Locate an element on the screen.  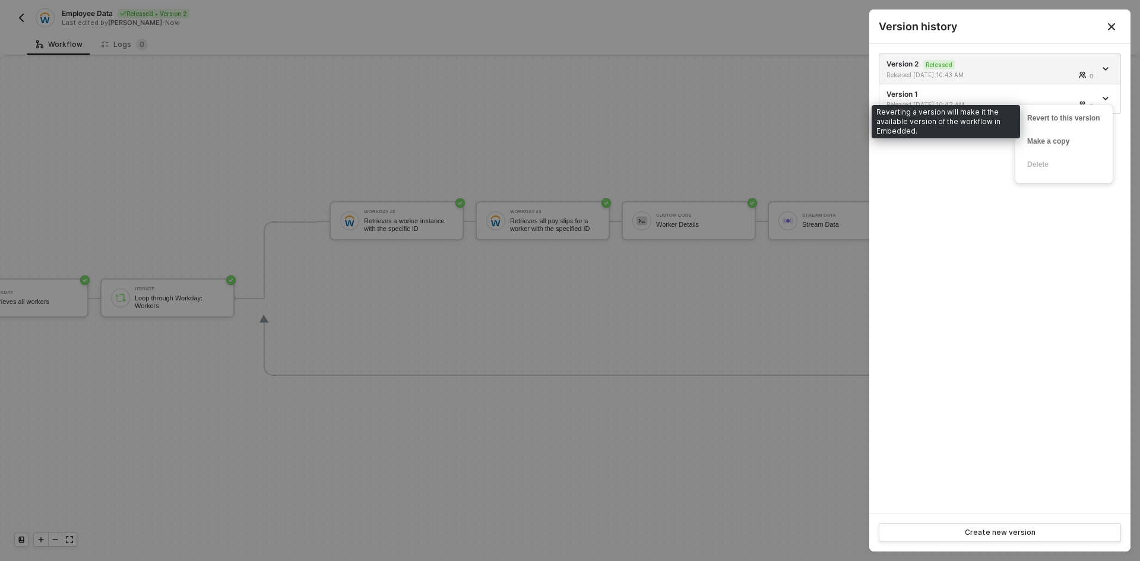
div: Version 1 is located at coordinates (991, 99).